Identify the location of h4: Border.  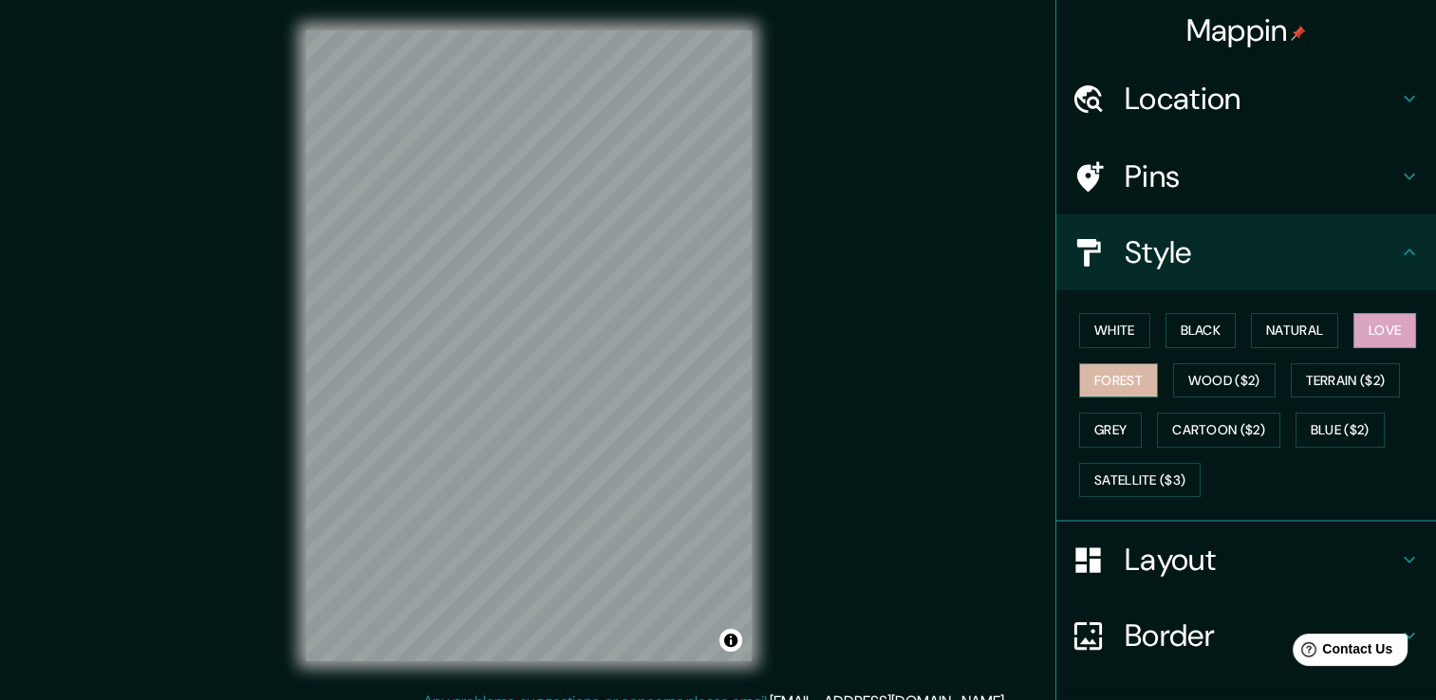
(1261, 636).